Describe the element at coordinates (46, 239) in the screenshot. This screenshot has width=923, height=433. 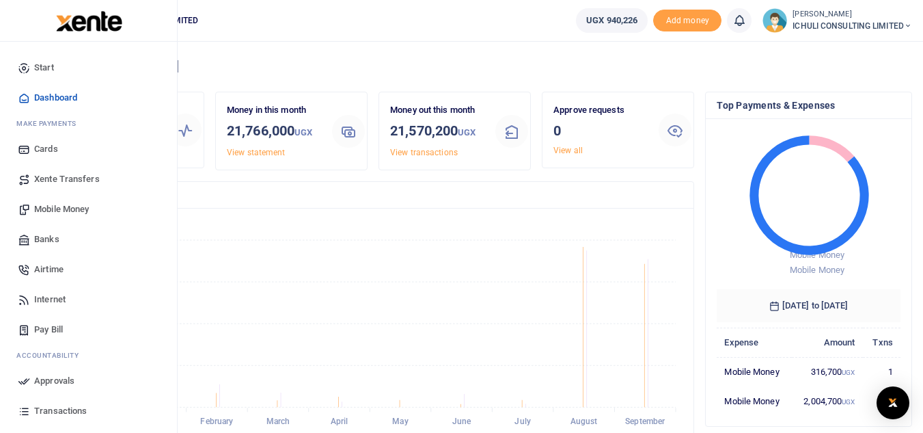
I see `span: Banks` at that location.